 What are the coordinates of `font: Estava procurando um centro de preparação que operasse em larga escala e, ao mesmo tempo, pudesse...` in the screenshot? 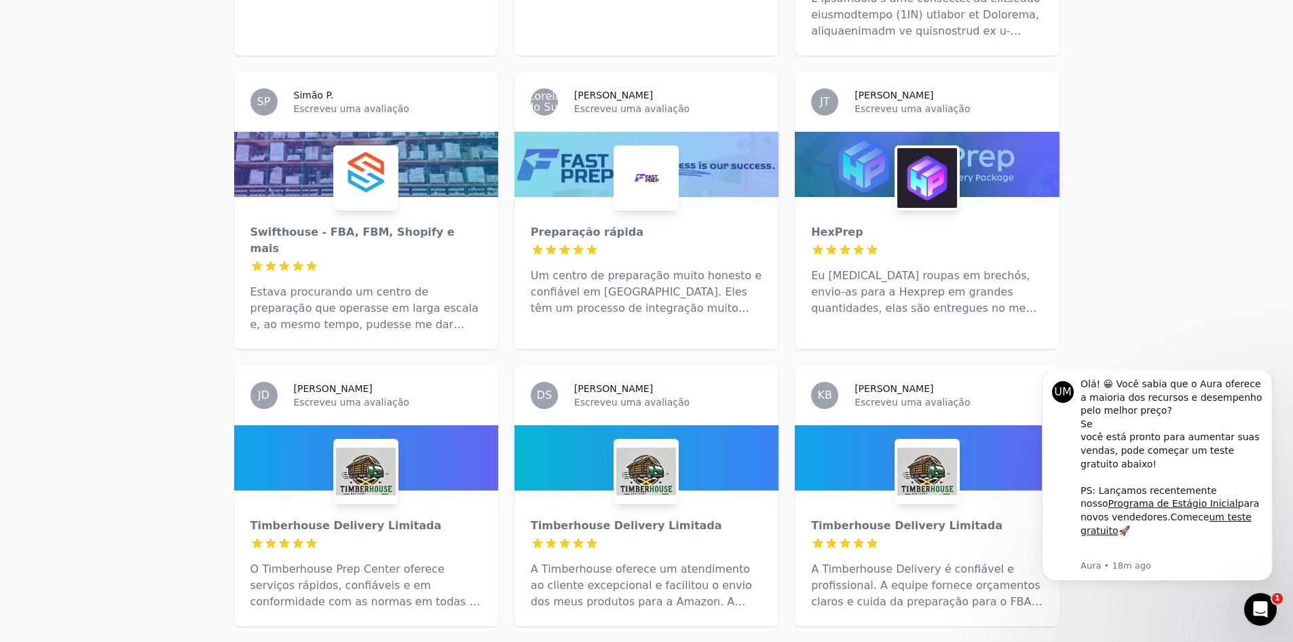 It's located at (365, 373).